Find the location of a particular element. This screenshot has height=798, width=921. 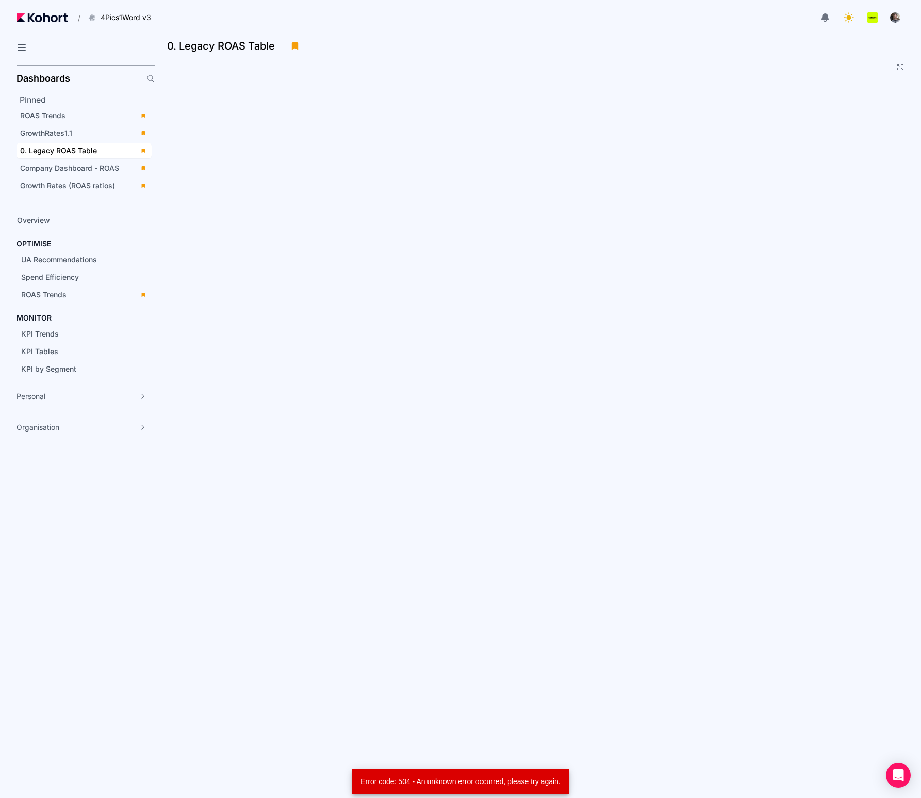

span: KPI Trends is located at coordinates (40, 333).